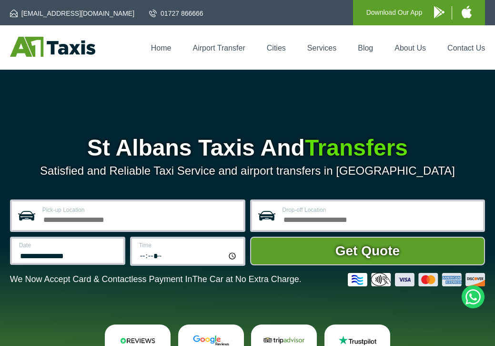 This screenshot has height=346, width=495. What do you see at coordinates (188, 245) in the screenshot?
I see `label: Time` at bounding box center [188, 245].